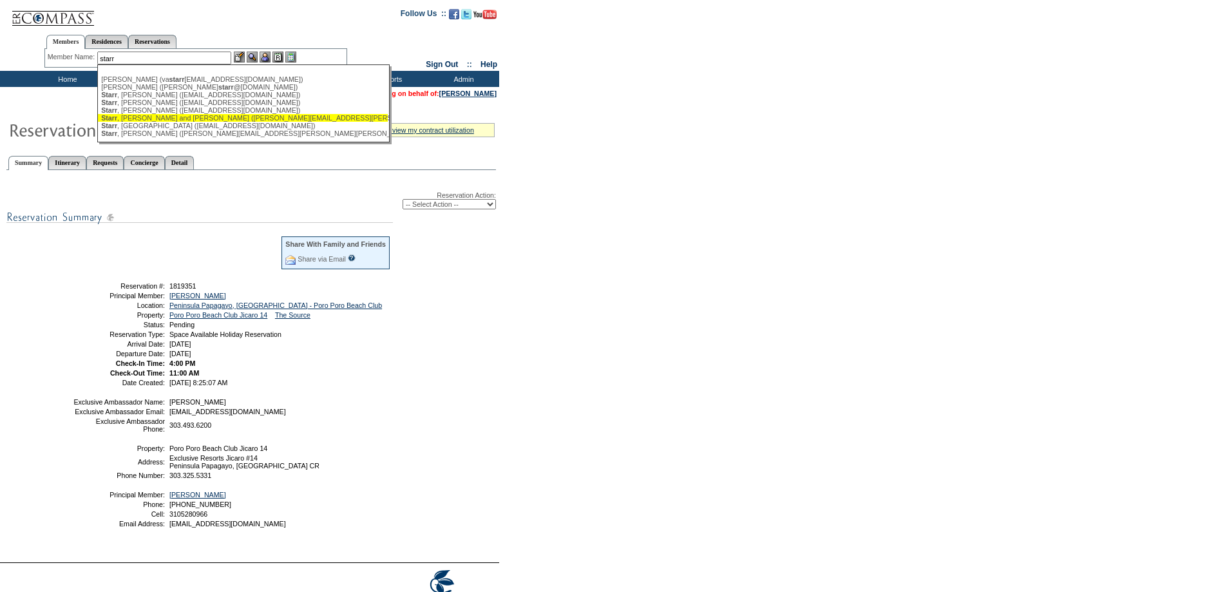 The width and height of the screenshot is (1227, 592). What do you see at coordinates (466, 17) in the screenshot?
I see `a: Follow us on Twitter` at bounding box center [466, 17].